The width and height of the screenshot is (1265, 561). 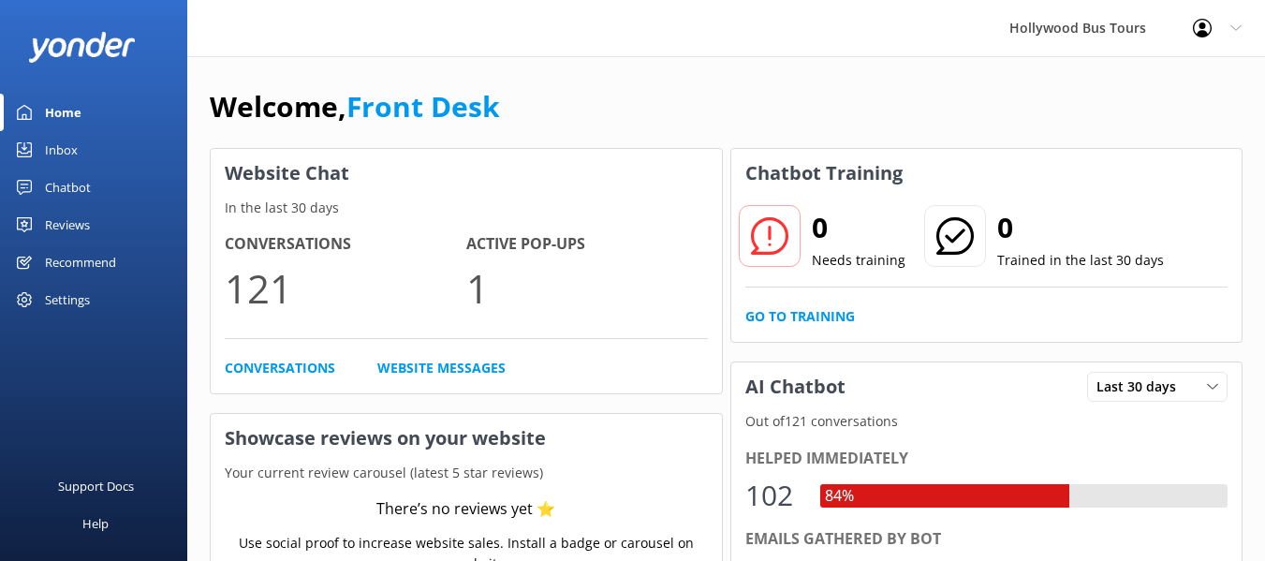 I want to click on span: Last 30 days, so click(x=1142, y=387).